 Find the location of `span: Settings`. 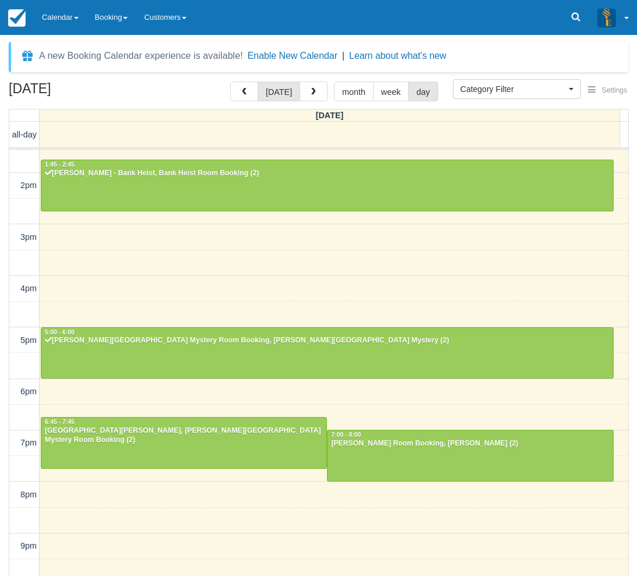

span: Settings is located at coordinates (614, 90).